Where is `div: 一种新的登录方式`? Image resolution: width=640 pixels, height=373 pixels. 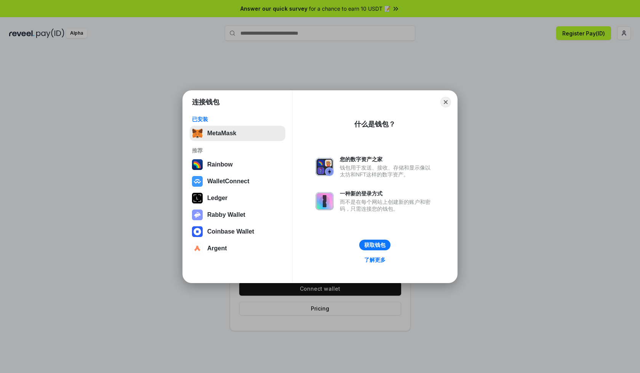 div: 一种新的登录方式 is located at coordinates (387, 193).